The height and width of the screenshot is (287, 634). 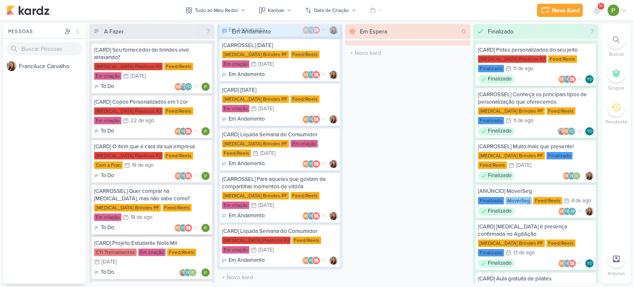 I want to click on div: 7, so click(x=592, y=31).